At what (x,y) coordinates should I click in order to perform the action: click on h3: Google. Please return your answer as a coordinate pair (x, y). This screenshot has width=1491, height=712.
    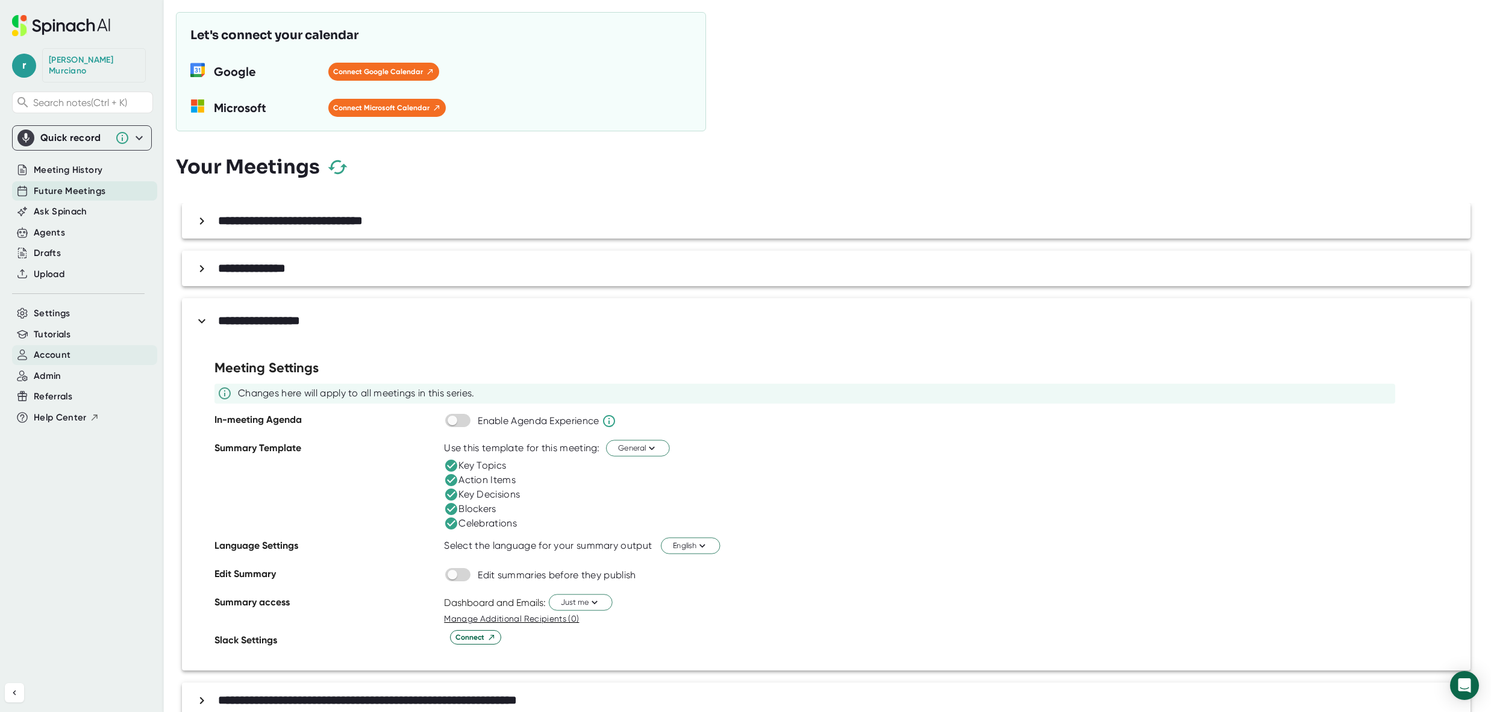
    Looking at the image, I should click on (266, 72).